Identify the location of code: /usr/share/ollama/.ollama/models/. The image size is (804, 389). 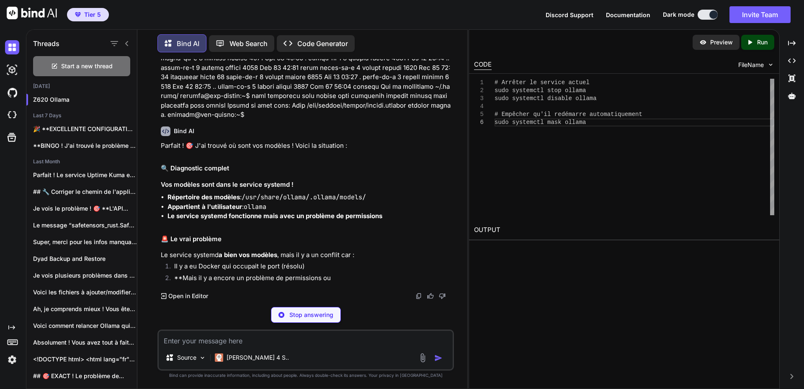
(304, 197).